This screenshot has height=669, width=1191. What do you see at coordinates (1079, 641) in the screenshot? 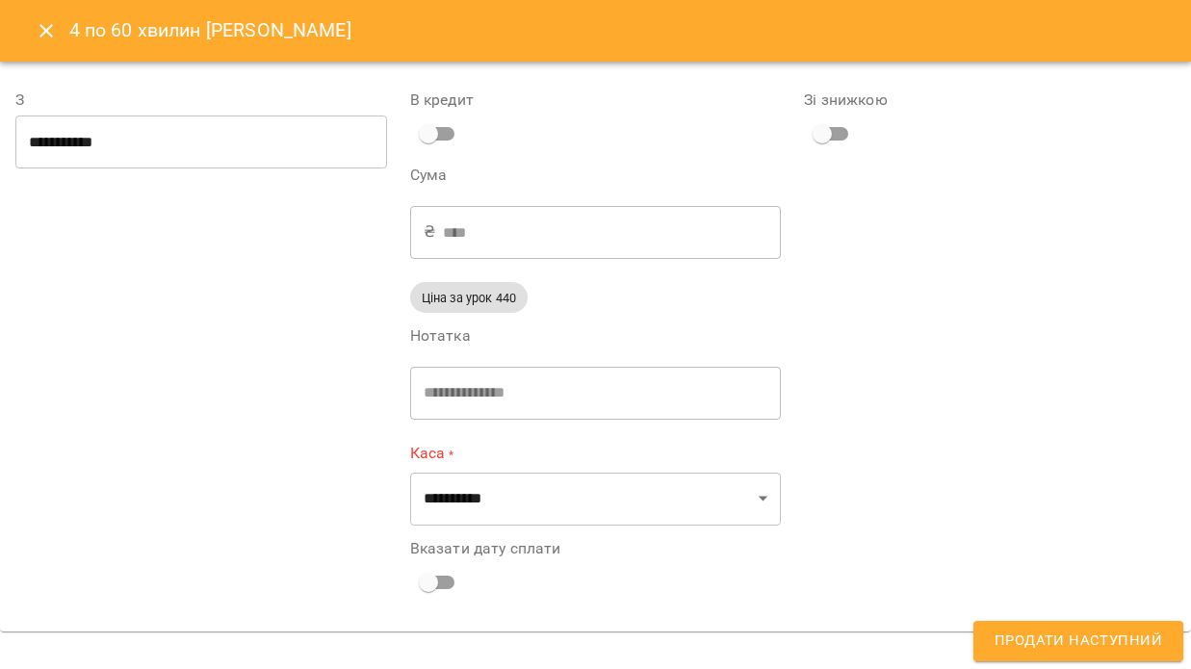
I see `span: Продати наступний` at bounding box center [1079, 641].